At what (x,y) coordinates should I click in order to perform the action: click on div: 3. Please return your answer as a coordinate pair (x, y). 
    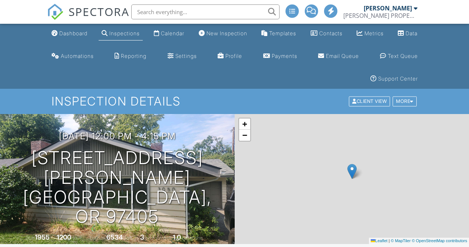
    Looking at the image, I should click on (142, 237).